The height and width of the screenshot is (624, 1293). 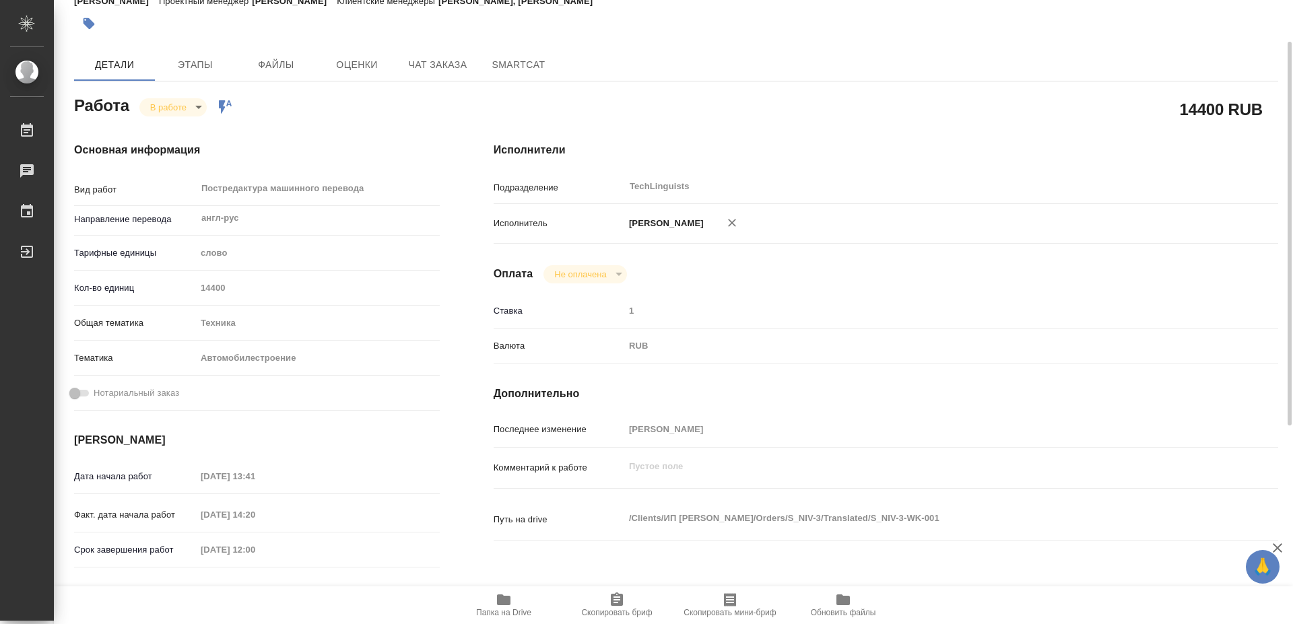 I want to click on span: Обновить файлы, so click(x=843, y=613).